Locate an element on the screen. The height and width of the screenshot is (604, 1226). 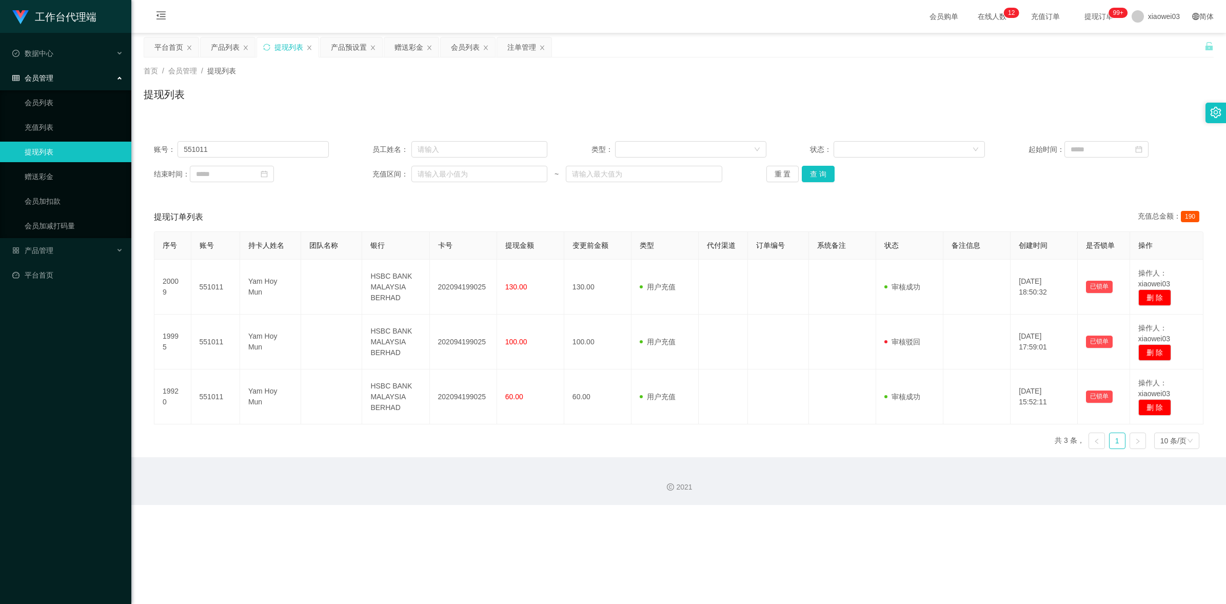
span: 提现订单列表 is located at coordinates (179, 217).